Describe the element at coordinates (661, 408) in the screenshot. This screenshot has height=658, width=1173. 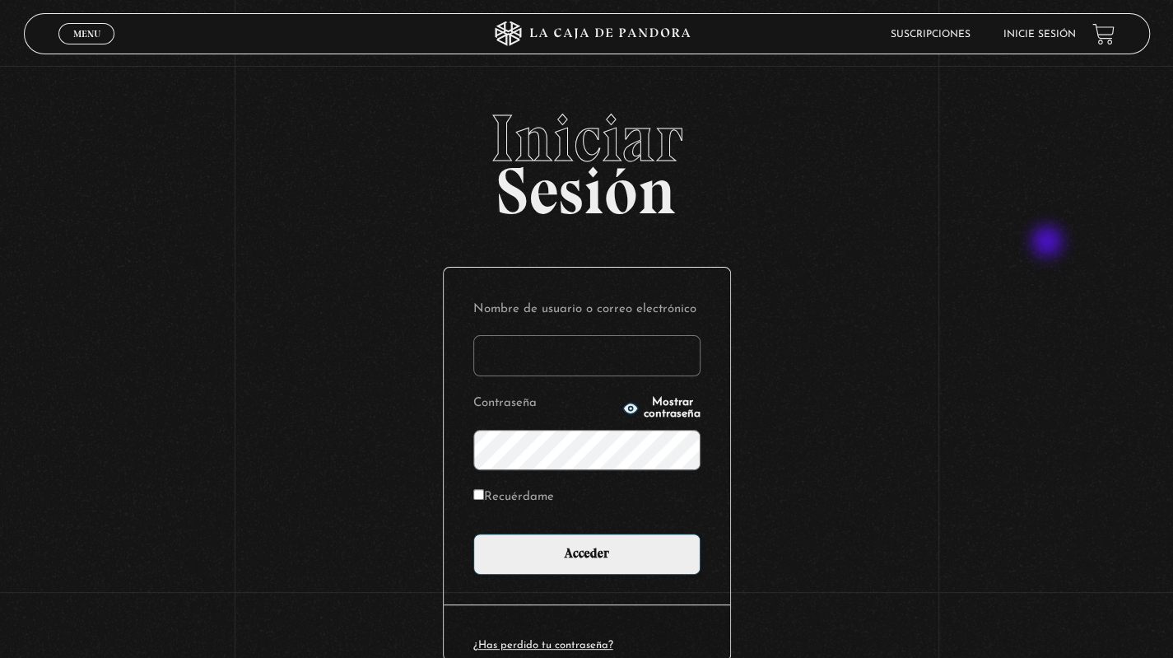
I see `button: Mostrar contraseña` at that location.